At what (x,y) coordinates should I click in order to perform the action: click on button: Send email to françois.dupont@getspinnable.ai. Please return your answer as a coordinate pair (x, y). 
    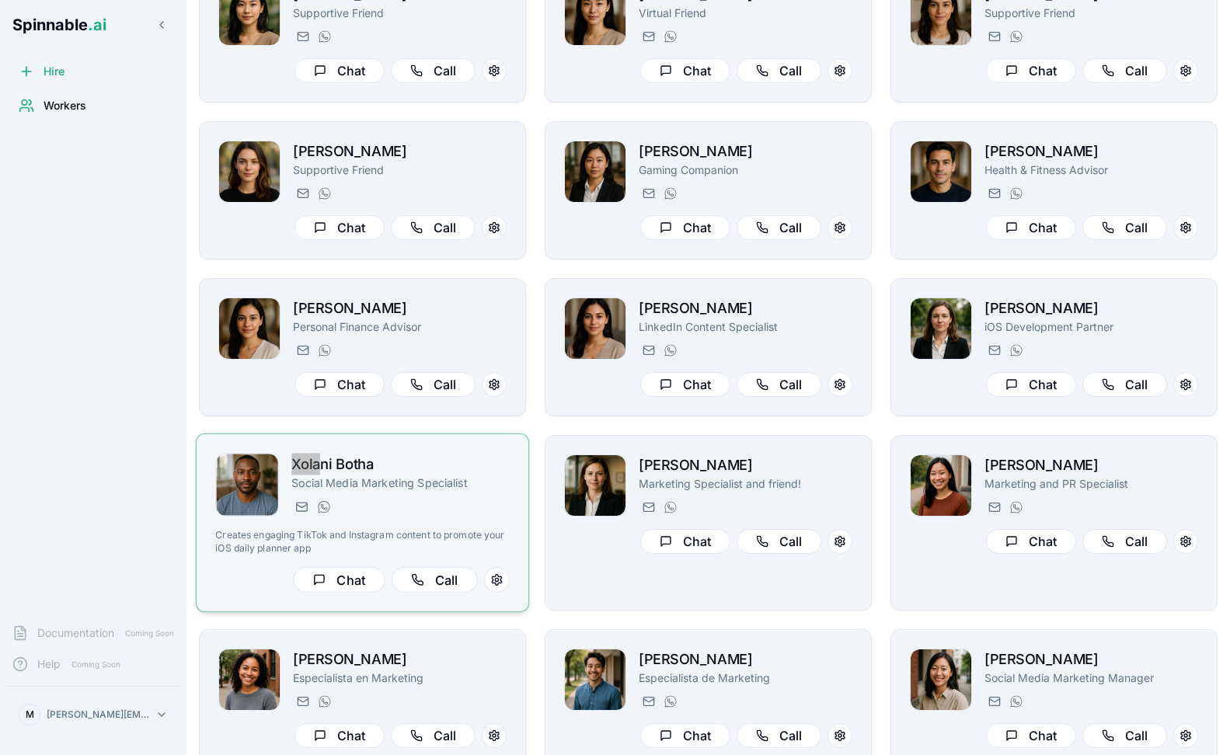
    Looking at the image, I should click on (648, 701).